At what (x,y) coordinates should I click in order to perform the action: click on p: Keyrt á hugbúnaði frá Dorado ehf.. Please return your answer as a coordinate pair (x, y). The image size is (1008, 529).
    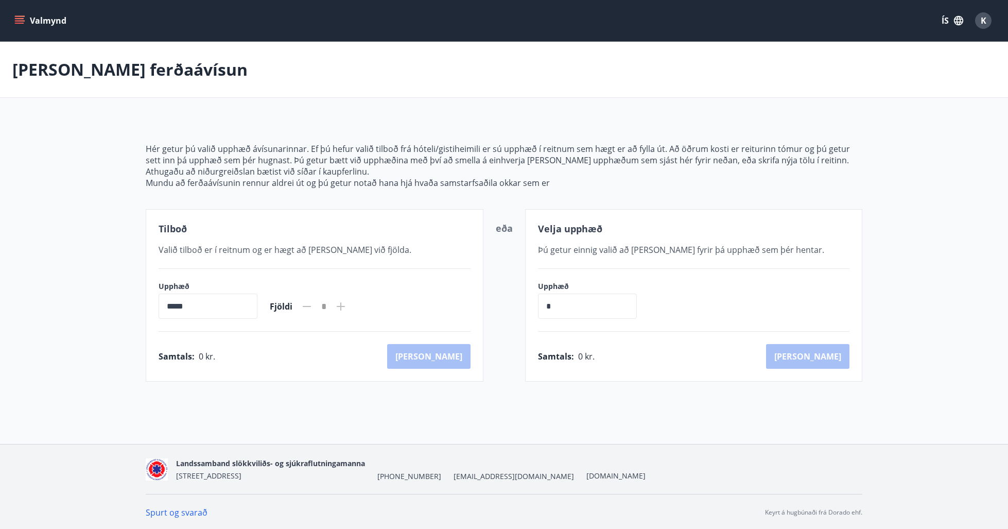
    Looking at the image, I should click on (813, 512).